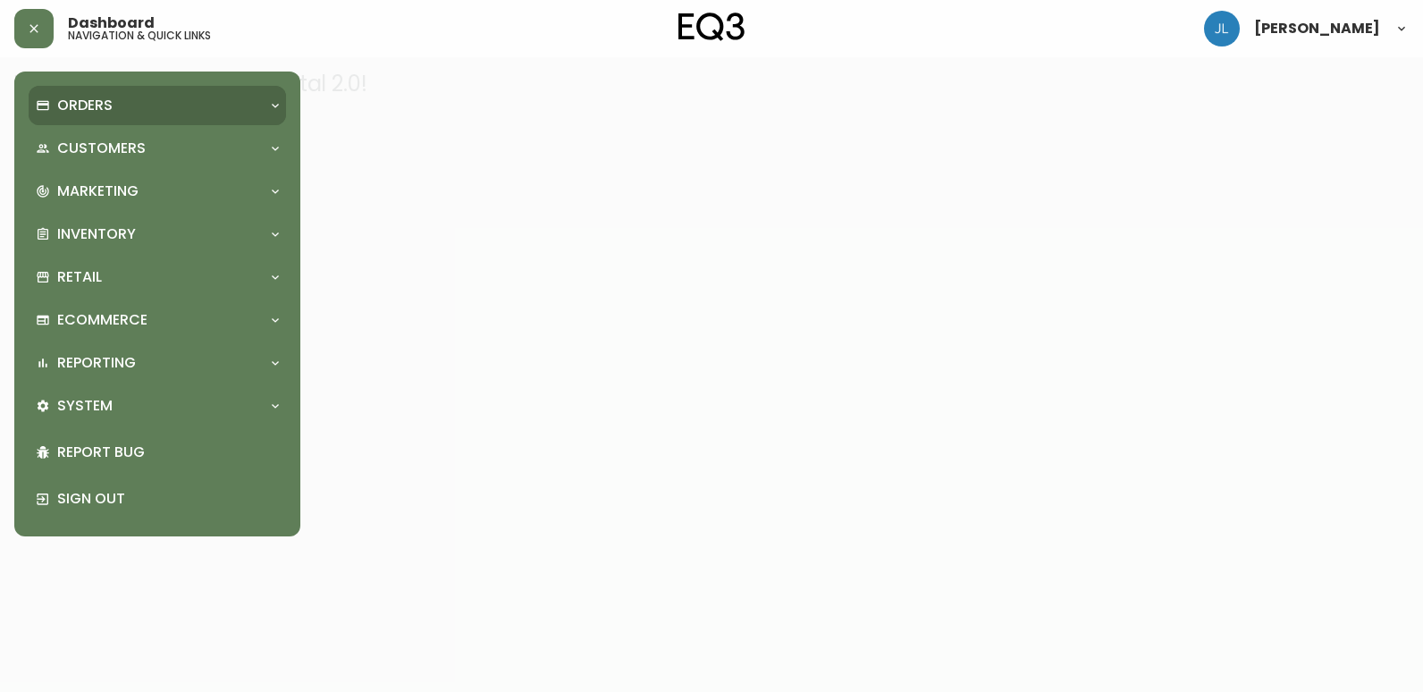 The image size is (1423, 692). What do you see at coordinates (157, 148) in the screenshot?
I see `div: Customers` at bounding box center [157, 148].